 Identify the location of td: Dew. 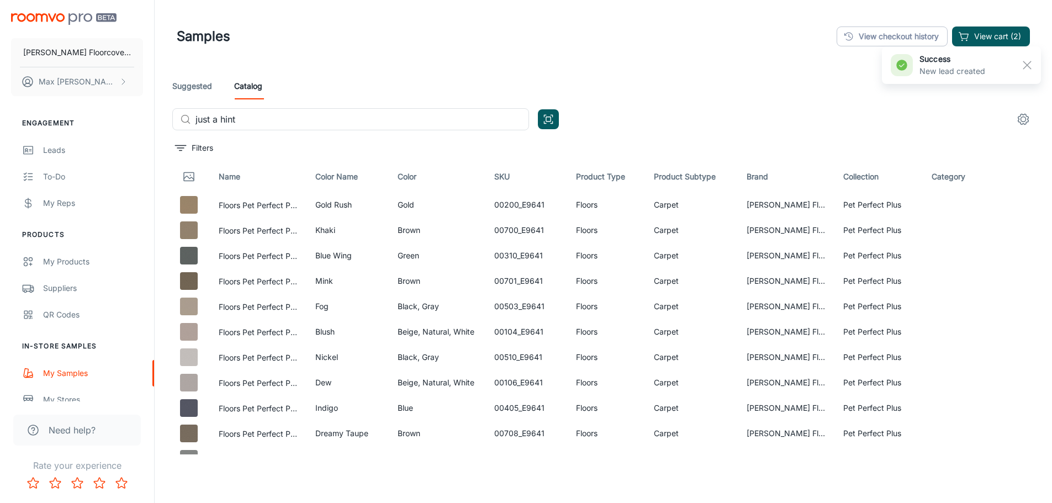
(347, 383).